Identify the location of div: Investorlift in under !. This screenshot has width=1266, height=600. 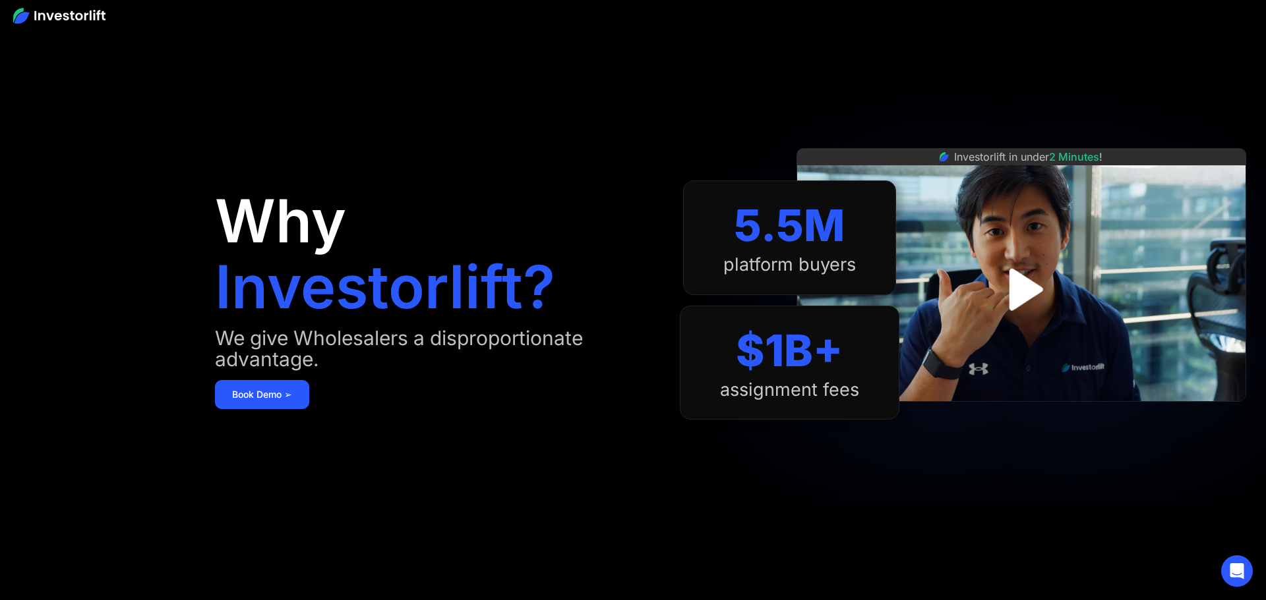
(1028, 157).